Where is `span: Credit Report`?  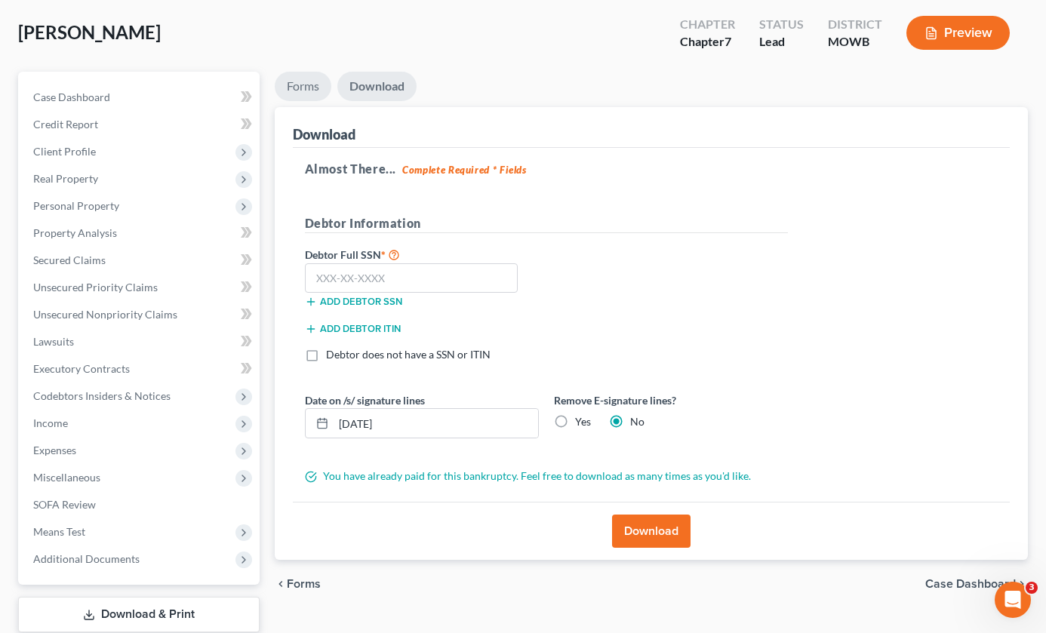
span: Credit Report is located at coordinates (66, 124).